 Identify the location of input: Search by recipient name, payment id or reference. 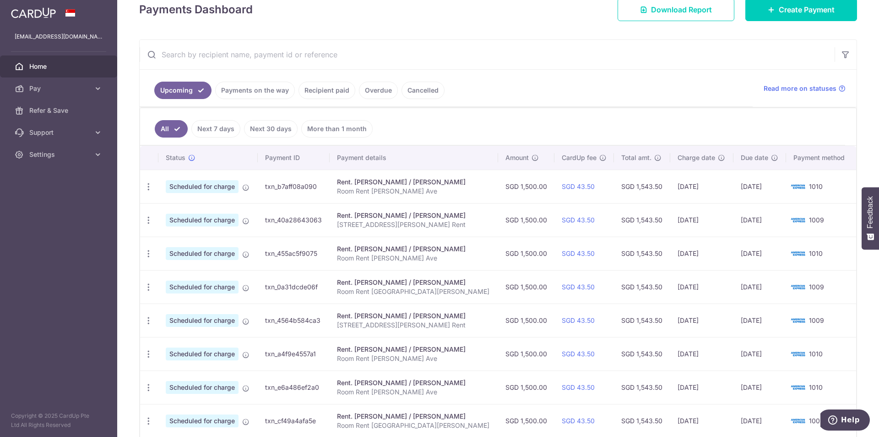
(487, 55).